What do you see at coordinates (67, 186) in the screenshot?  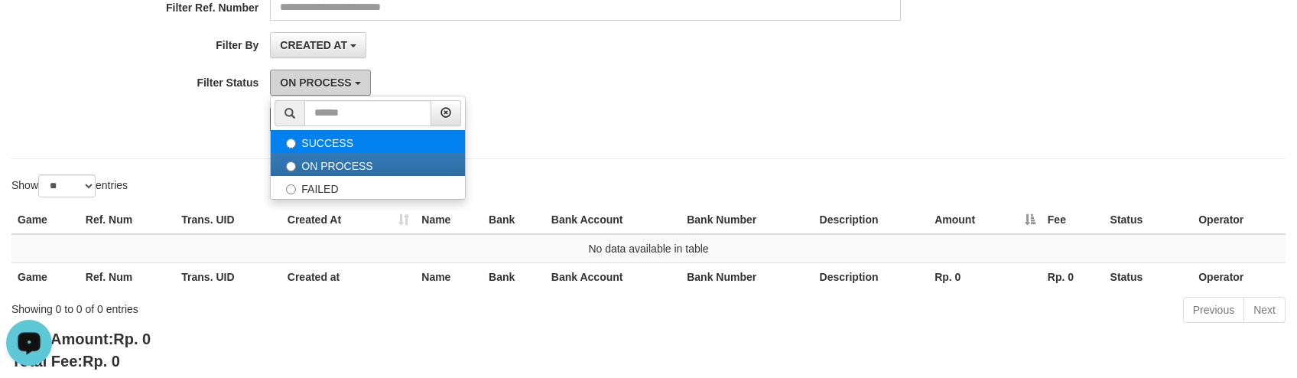 I see `select: Showentries` at bounding box center [67, 186].